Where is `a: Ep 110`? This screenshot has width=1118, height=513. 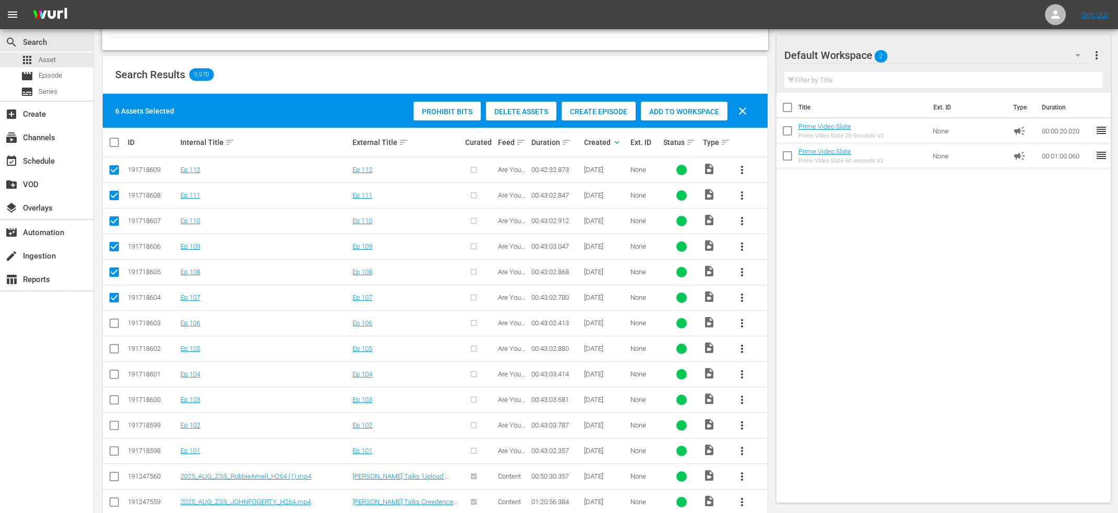
a: Ep 110 is located at coordinates (190, 221).